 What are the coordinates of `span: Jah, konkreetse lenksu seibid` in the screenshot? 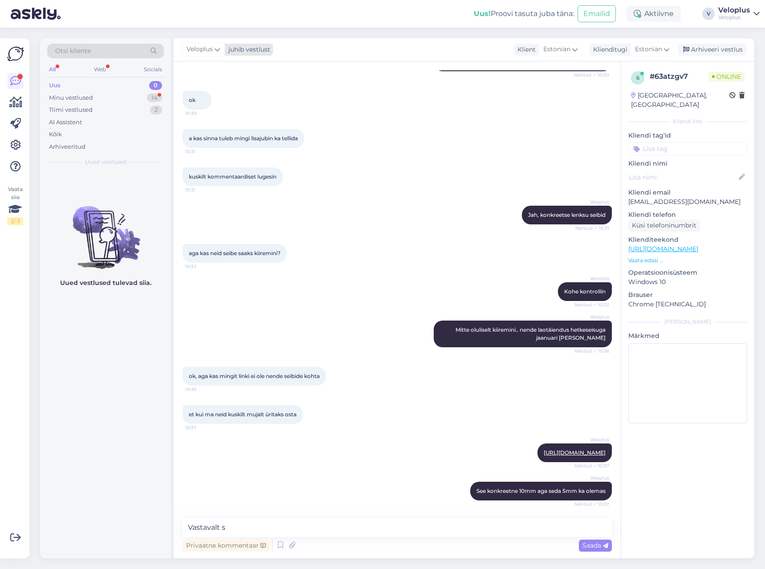 It's located at (567, 215).